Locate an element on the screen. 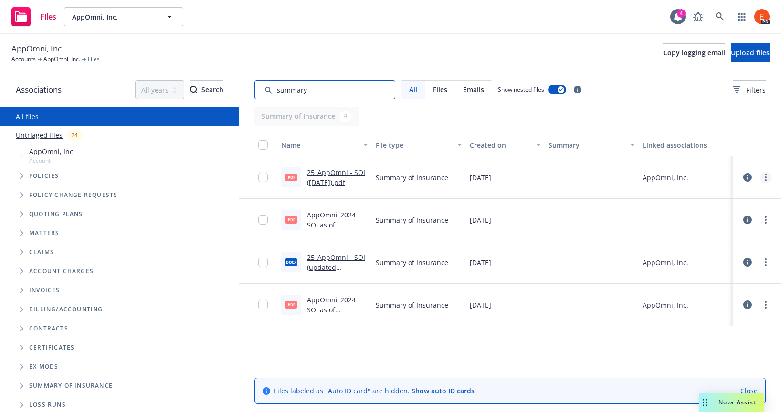  span: Certificates is located at coordinates (52, 348).